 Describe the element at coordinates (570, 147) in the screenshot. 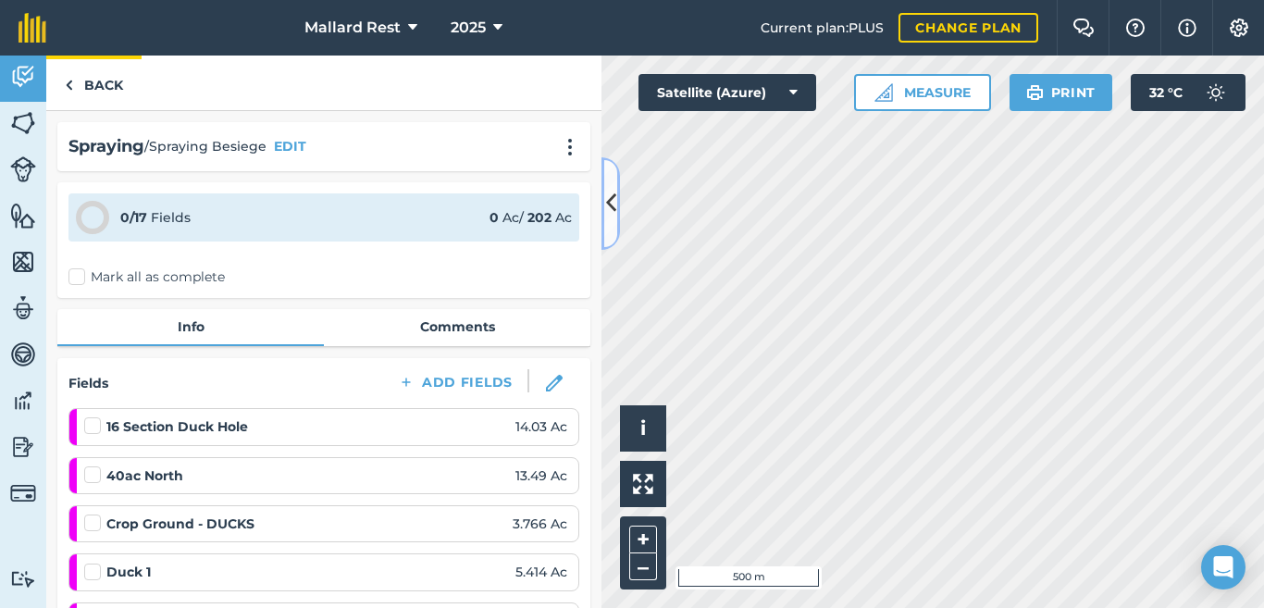

I see `img: svg+xml;base64,PHN2ZyB4bWxucz0iaHR0cDovL3d3dy53My5vcmcvMjAwMC9zdmciIHdpZHRoPSIyMCIgaGVpZ2h0PSIyNC...` at that location.